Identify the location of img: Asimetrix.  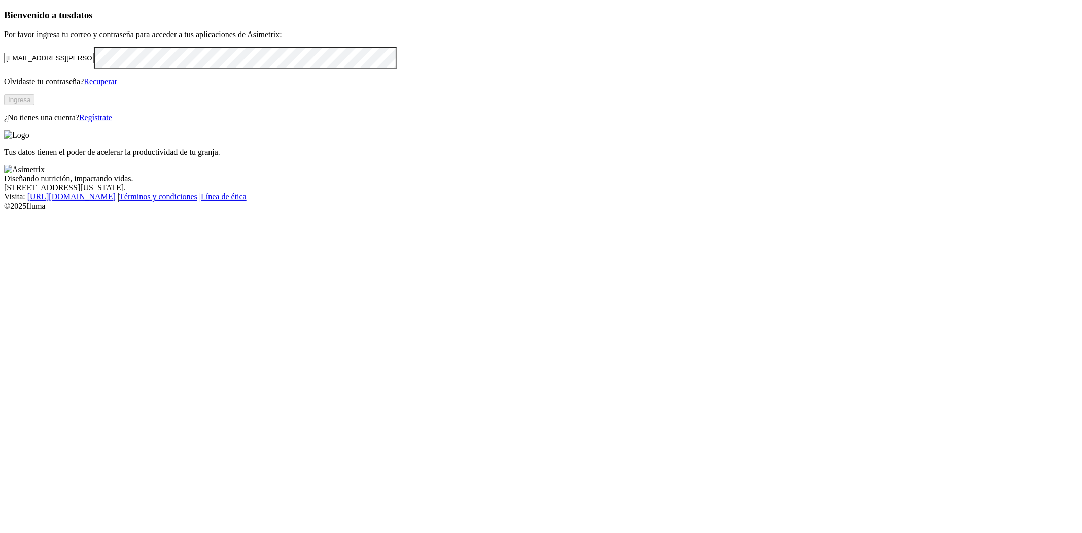
(24, 169).